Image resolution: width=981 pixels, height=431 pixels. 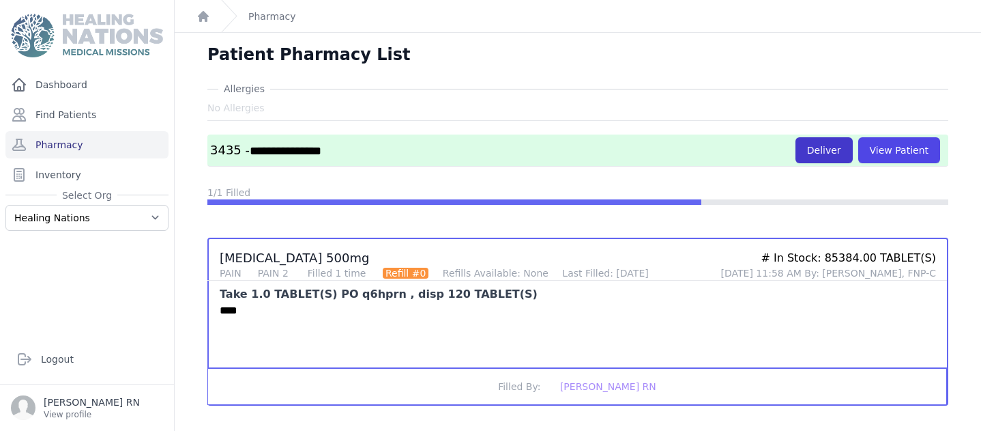 What do you see at coordinates (91, 414) in the screenshot?
I see `p: View profile` at bounding box center [91, 414].